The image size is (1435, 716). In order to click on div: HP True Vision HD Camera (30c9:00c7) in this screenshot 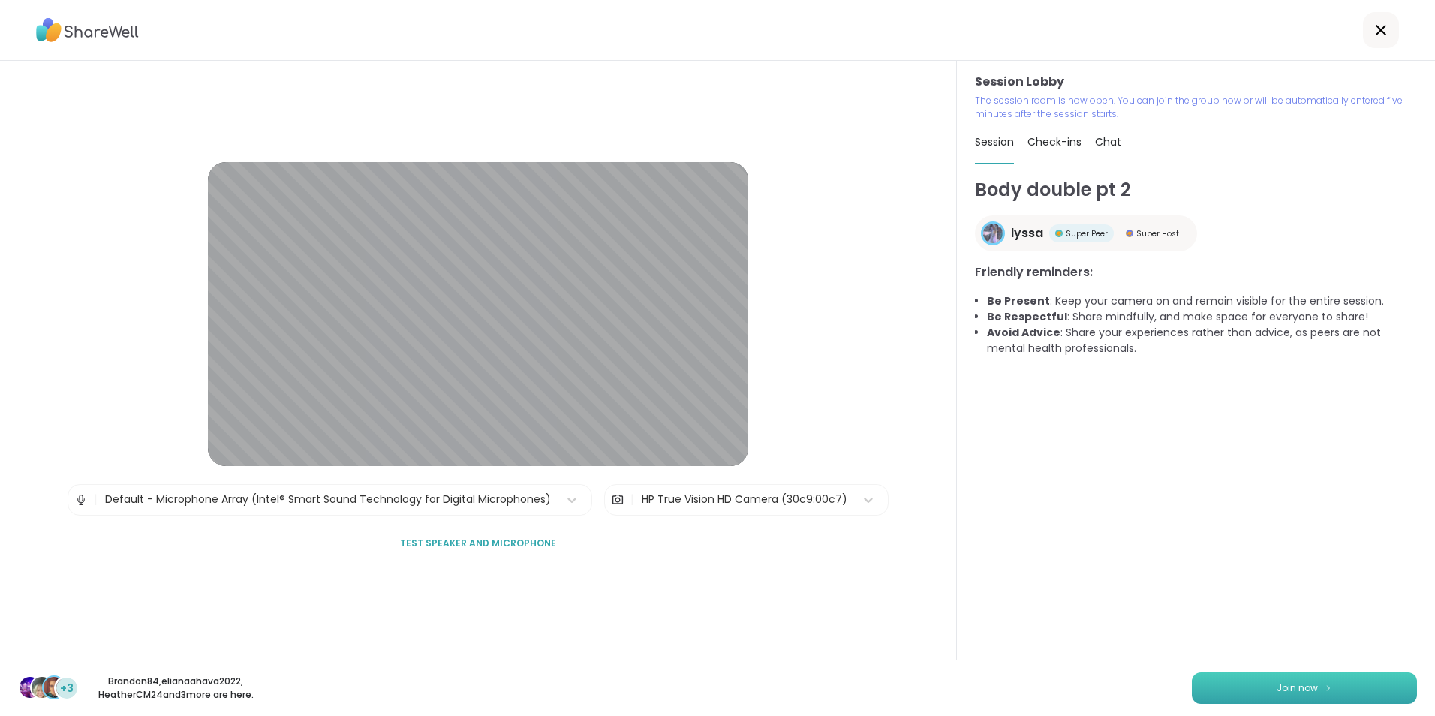, I will do `click(745, 499)`.